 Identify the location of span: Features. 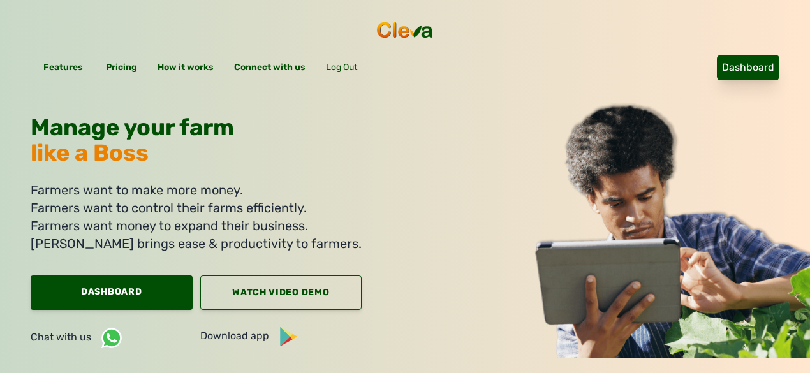
(63, 70).